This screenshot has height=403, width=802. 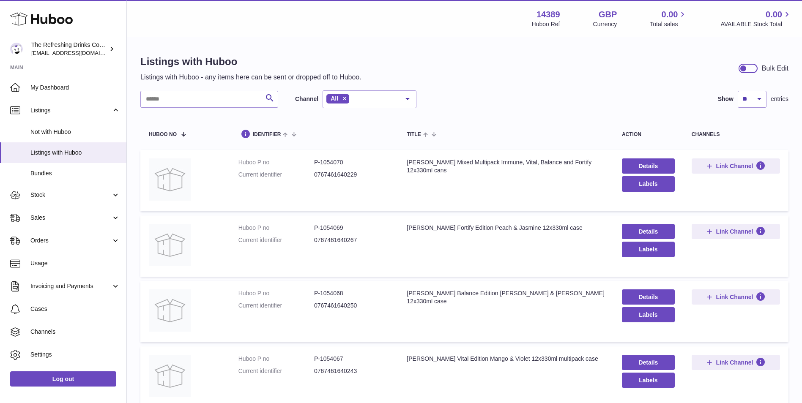 I want to click on img: Dr Funk Balance Edition Berry & Rose 12x330ml case, so click(x=170, y=311).